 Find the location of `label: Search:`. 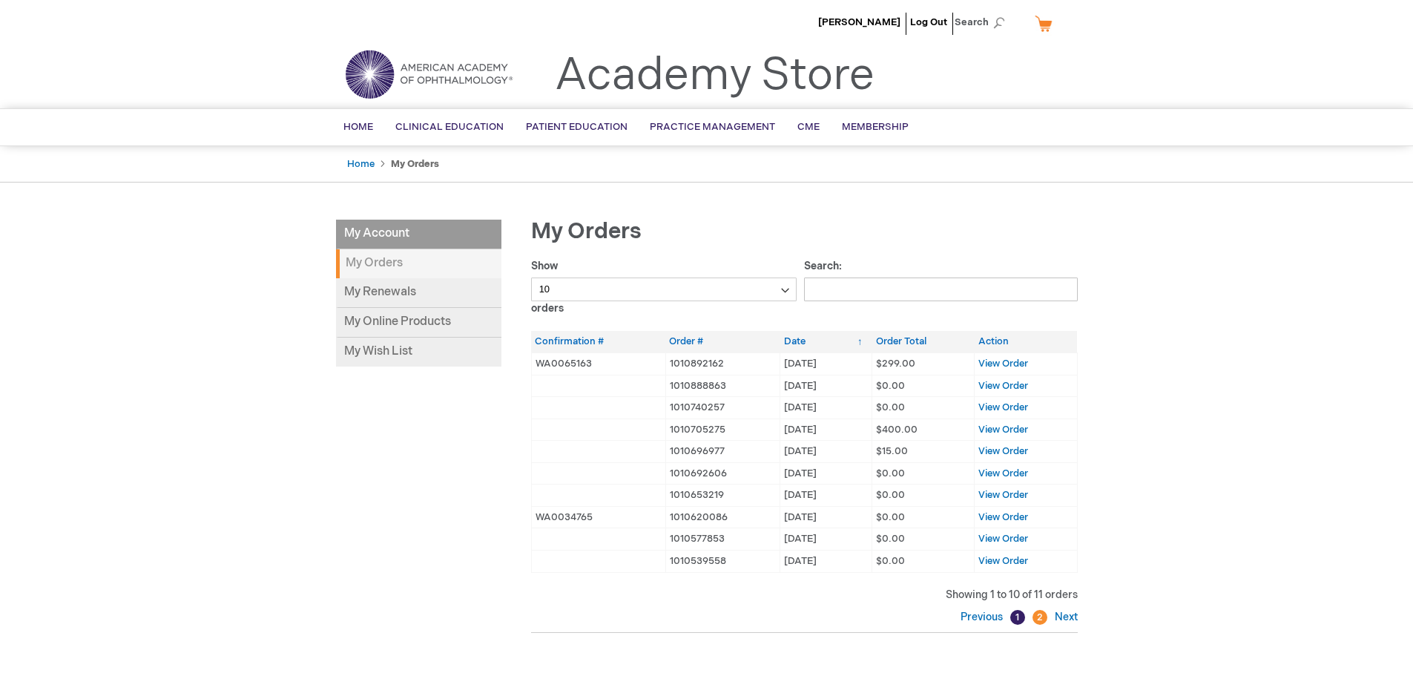

label: Search: is located at coordinates (940, 277).